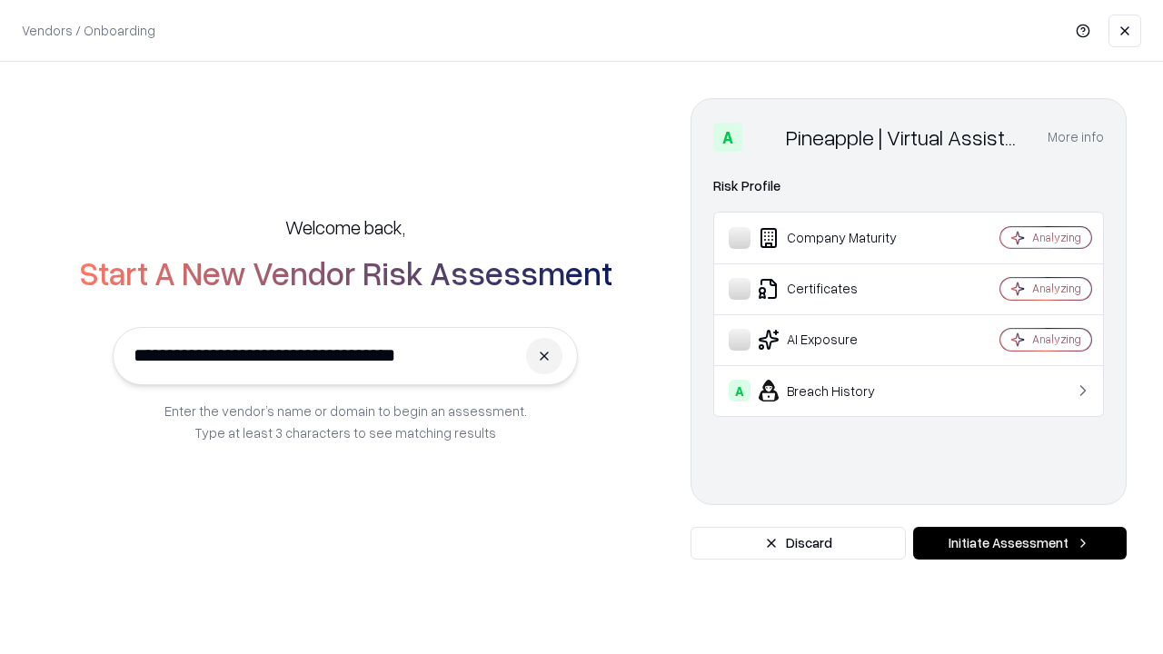  What do you see at coordinates (908, 186) in the screenshot?
I see `div: Risk Profile` at bounding box center [908, 186].